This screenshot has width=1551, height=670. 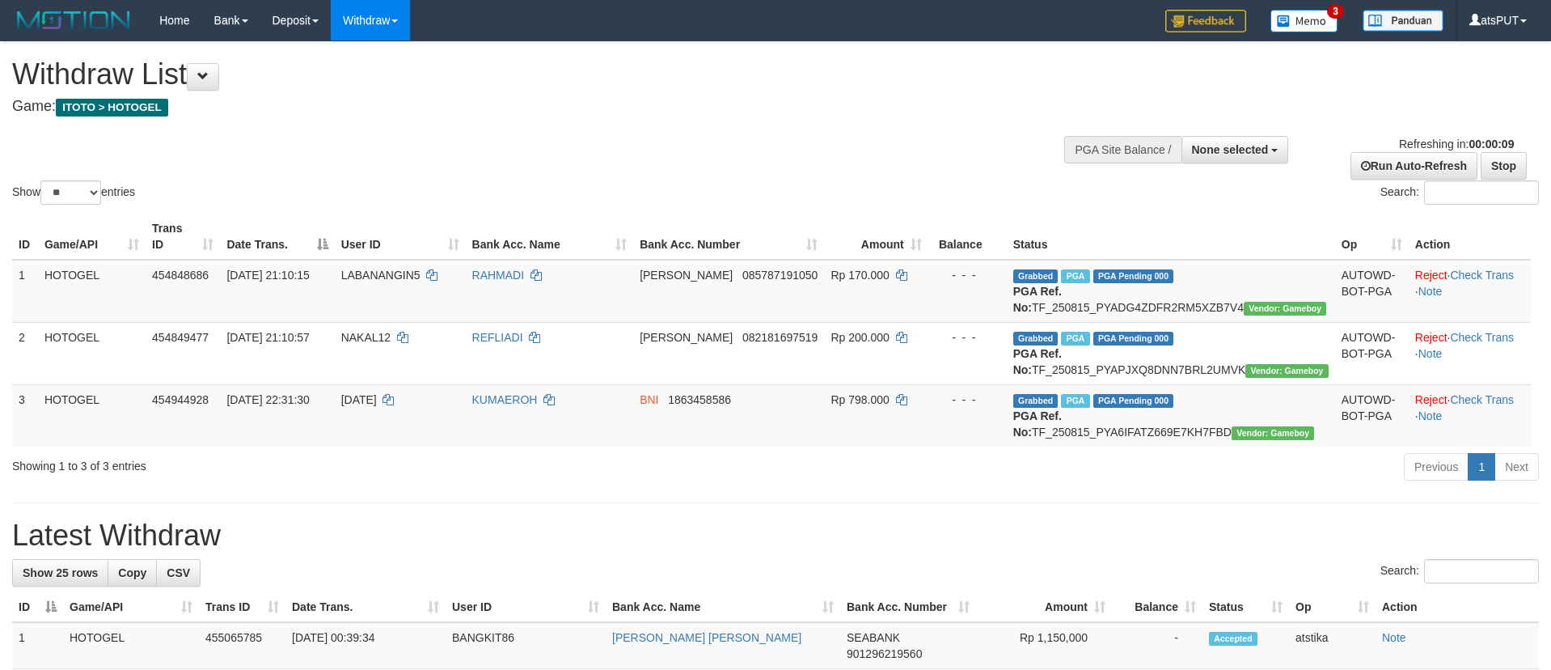 What do you see at coordinates (1171, 353) in the screenshot?
I see `td: TF_250815_PYAPJXQ8DNN7BRL2UMVK` at bounding box center [1171, 353].